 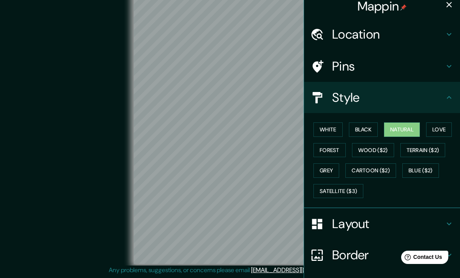 I want to click on button: Blue ($2), so click(x=421, y=170).